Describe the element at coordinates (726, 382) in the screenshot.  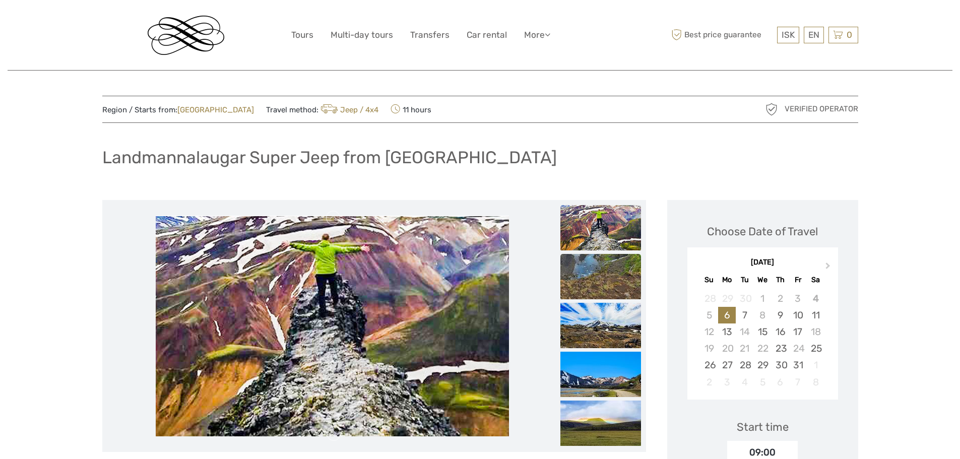
I see `div: Not available Monday, November 3rd, 2025` at that location.